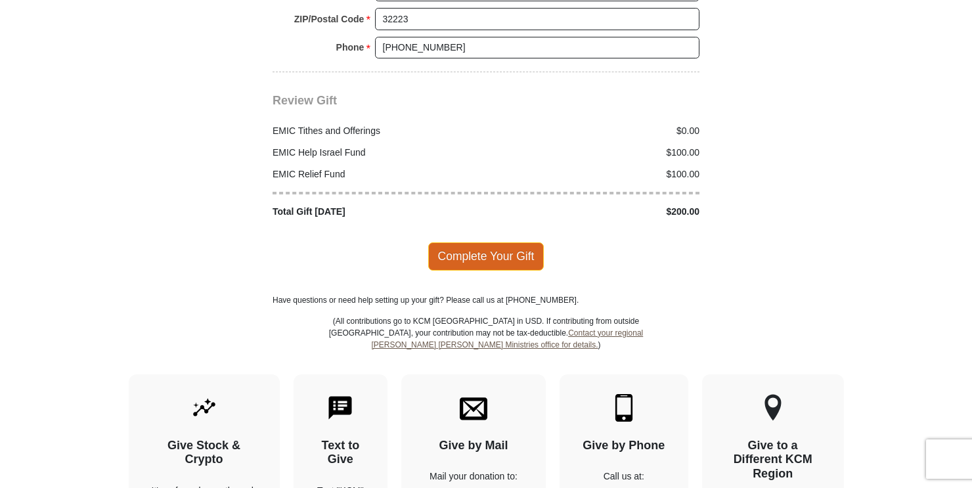  I want to click on span: Complete Your Gift, so click(486, 256).